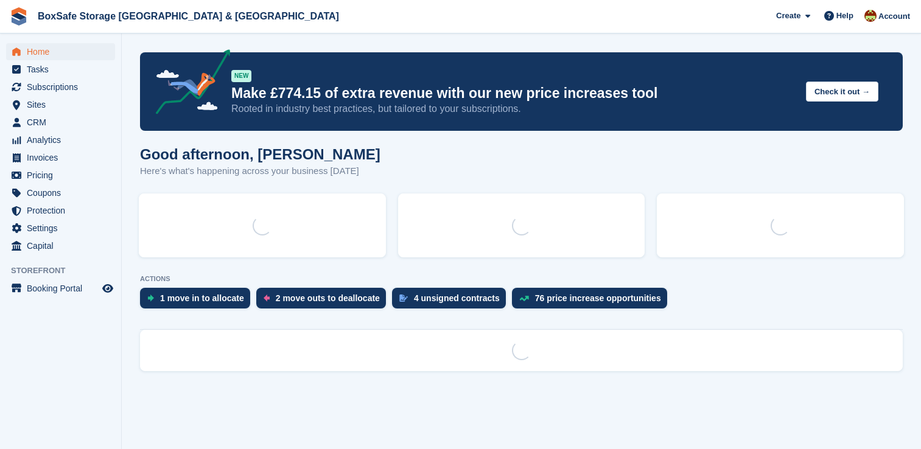 The height and width of the screenshot is (449, 921). Describe the element at coordinates (324, 301) in the screenshot. I see `a: 2 move outs to deallocate` at that location.